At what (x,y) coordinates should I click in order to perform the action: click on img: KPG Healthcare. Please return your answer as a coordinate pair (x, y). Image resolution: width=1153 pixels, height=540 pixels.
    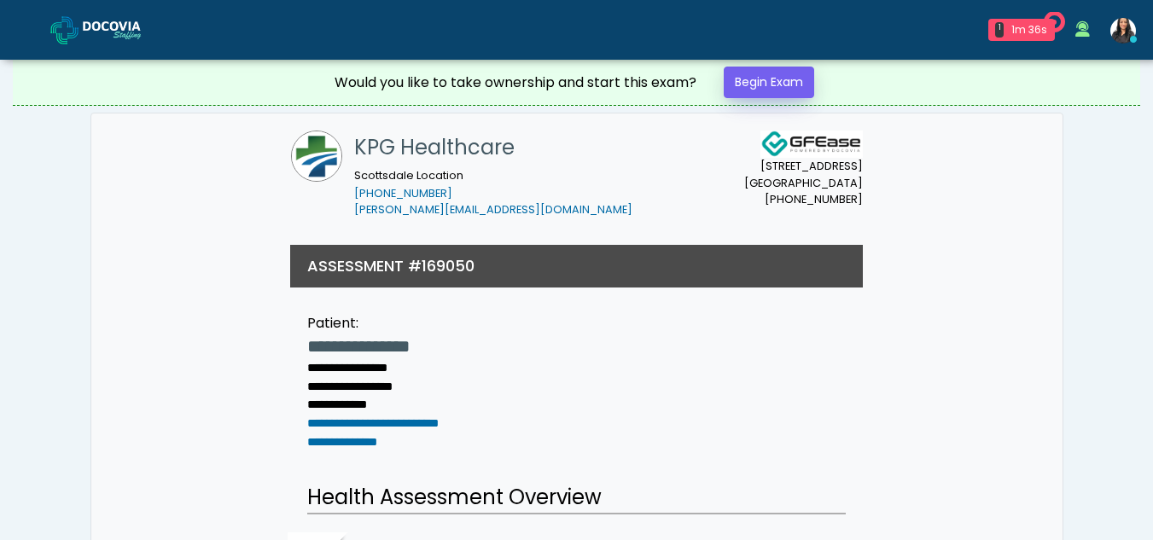
    Looking at the image, I should click on (317, 156).